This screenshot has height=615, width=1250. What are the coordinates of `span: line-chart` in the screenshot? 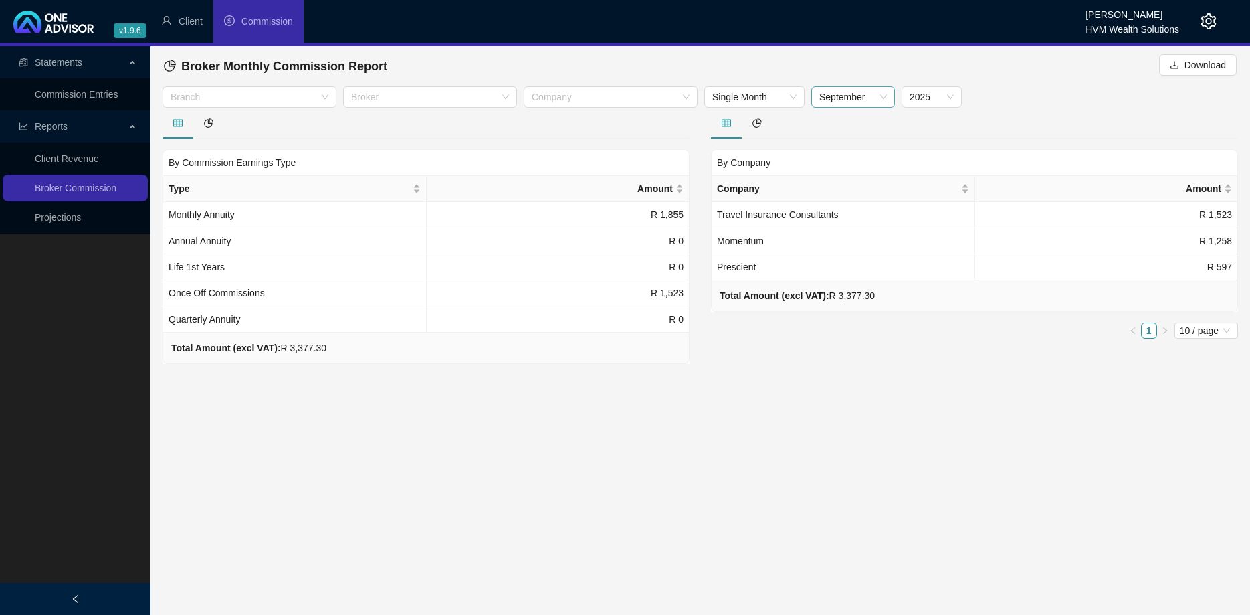 It's located at (23, 126).